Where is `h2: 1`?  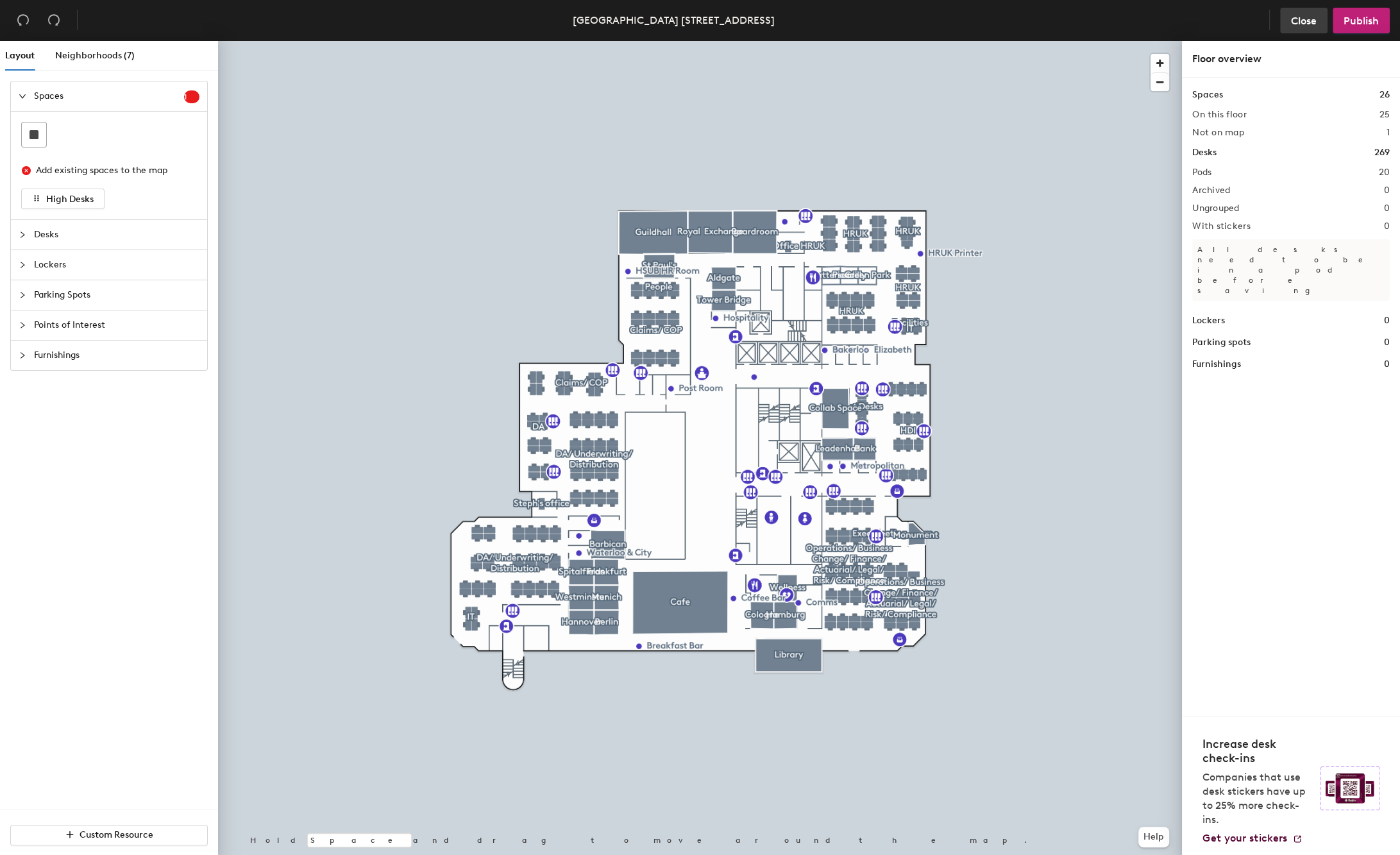 h2: 1 is located at coordinates (1388, 133).